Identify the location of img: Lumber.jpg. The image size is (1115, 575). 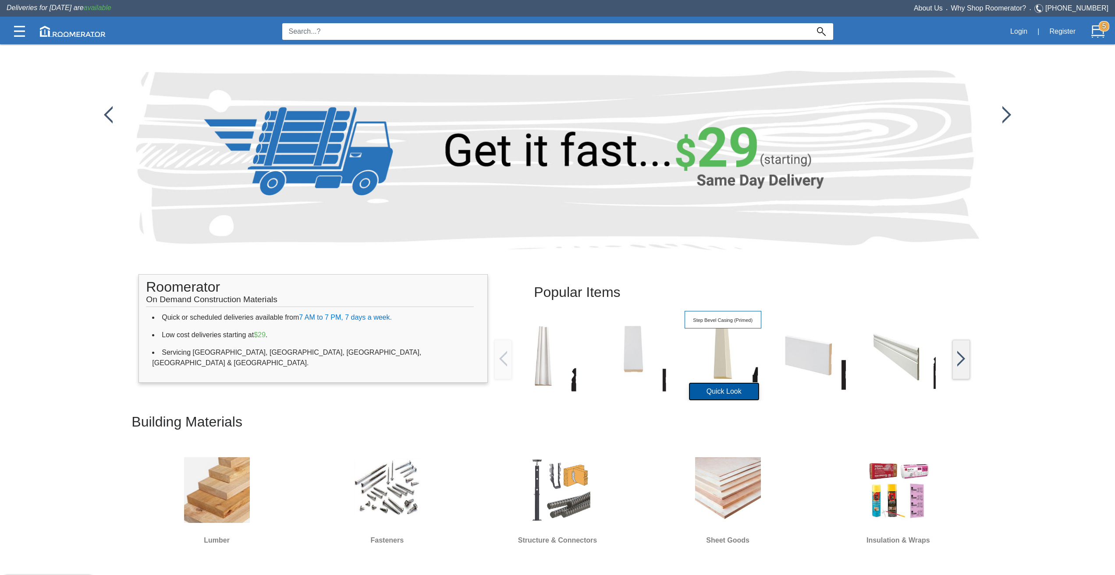
(217, 490).